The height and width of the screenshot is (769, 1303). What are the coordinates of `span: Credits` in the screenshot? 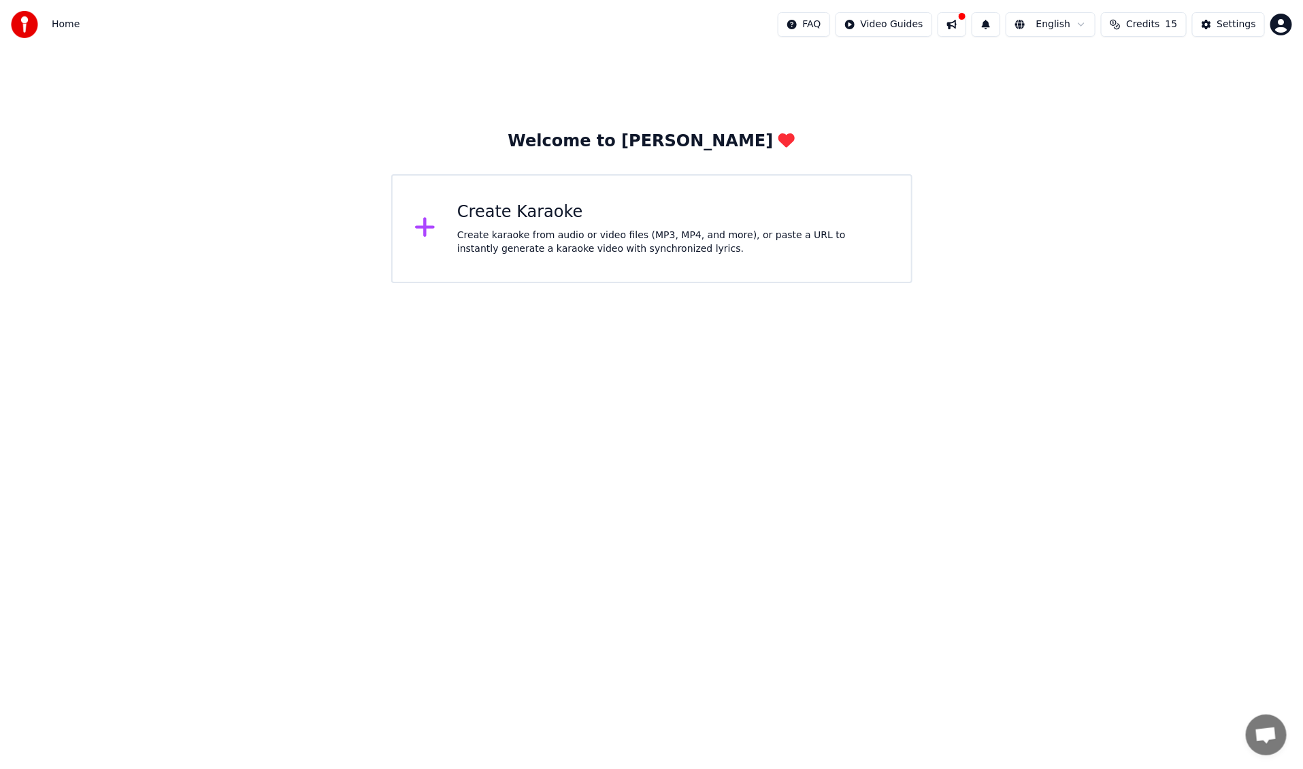 It's located at (1143, 24).